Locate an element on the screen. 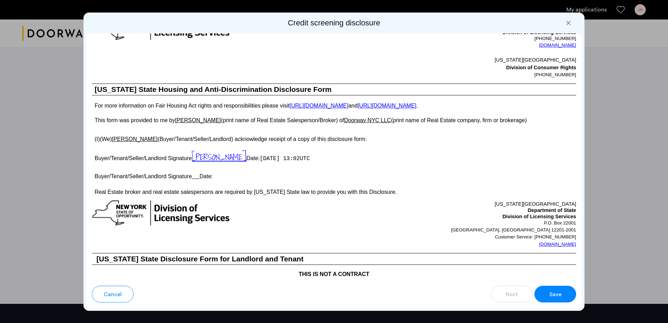  p: Department of State is located at coordinates (455, 210).